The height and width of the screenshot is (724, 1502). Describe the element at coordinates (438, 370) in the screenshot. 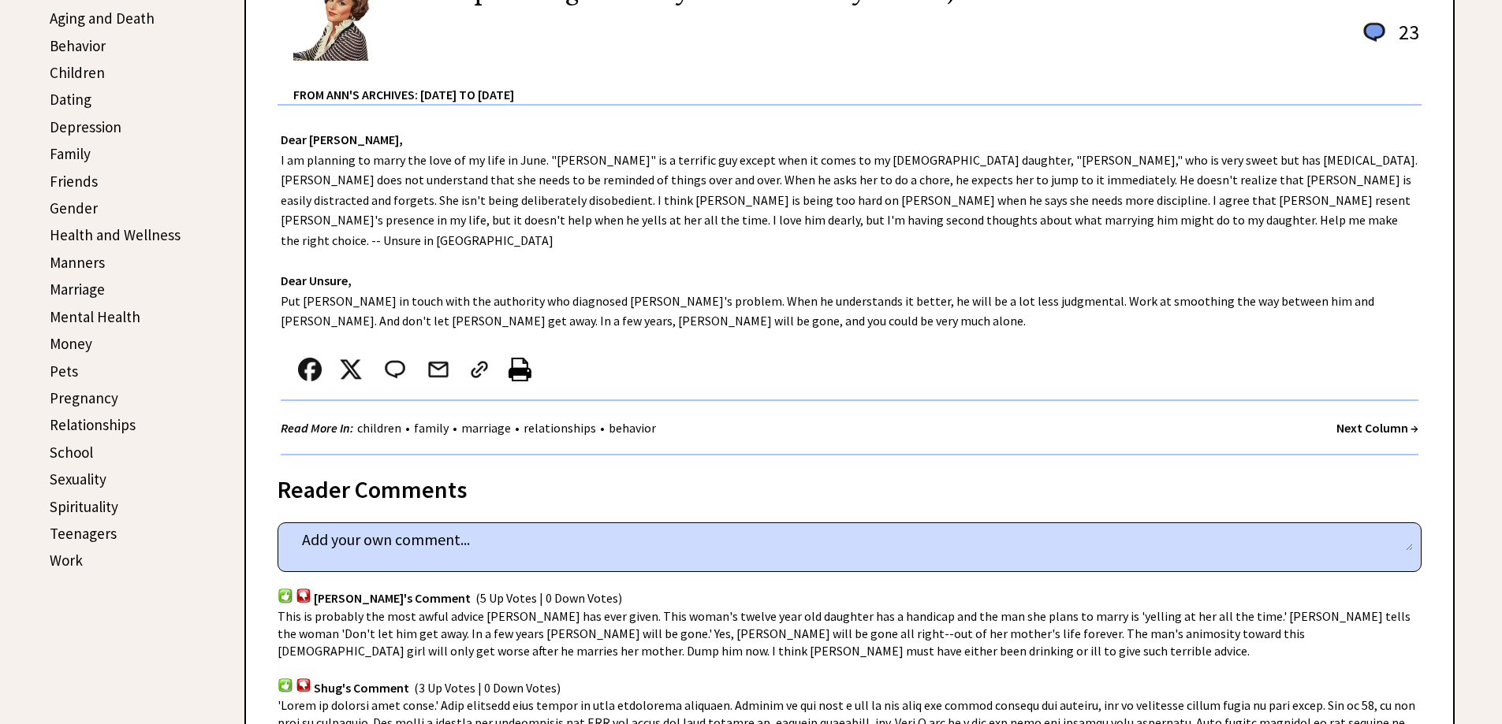

I see `img: mail.png` at that location.